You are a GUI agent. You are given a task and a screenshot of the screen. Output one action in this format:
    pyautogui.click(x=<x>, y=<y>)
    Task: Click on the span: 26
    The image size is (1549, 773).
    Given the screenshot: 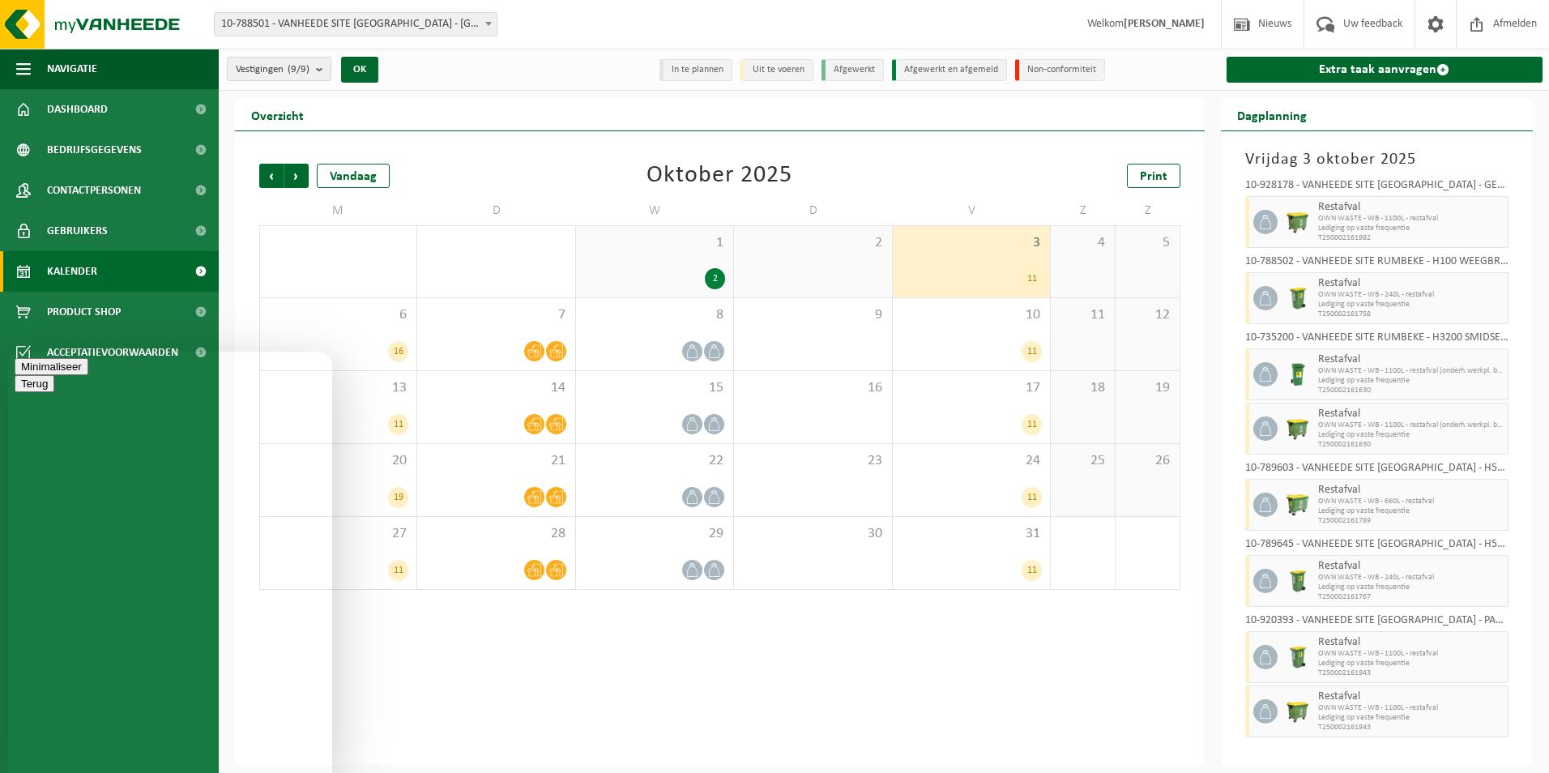 What is the action you would take?
    pyautogui.click(x=1147, y=461)
    